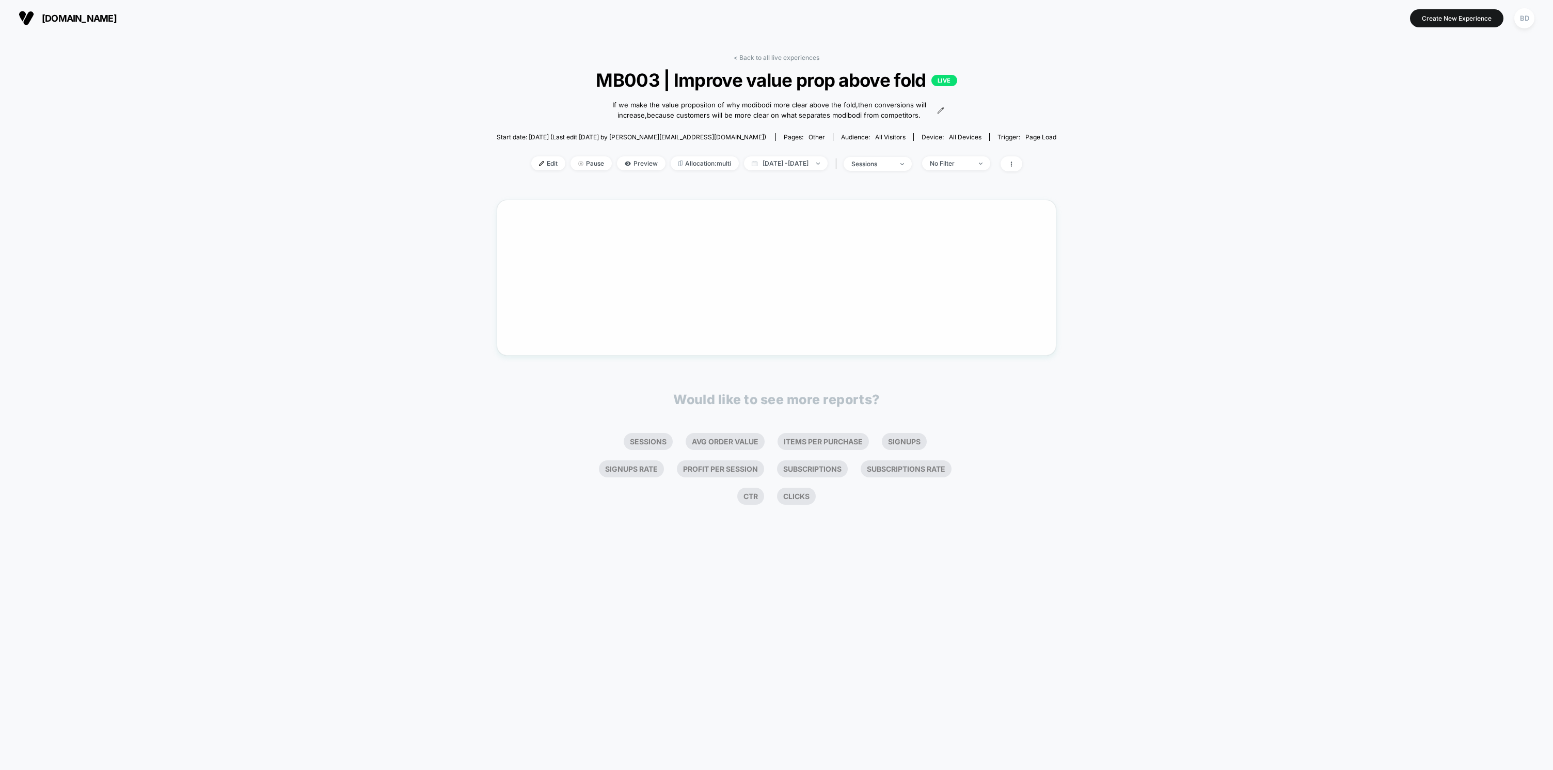 The width and height of the screenshot is (1553, 770). I want to click on li: Subscriptions Rate, so click(906, 469).